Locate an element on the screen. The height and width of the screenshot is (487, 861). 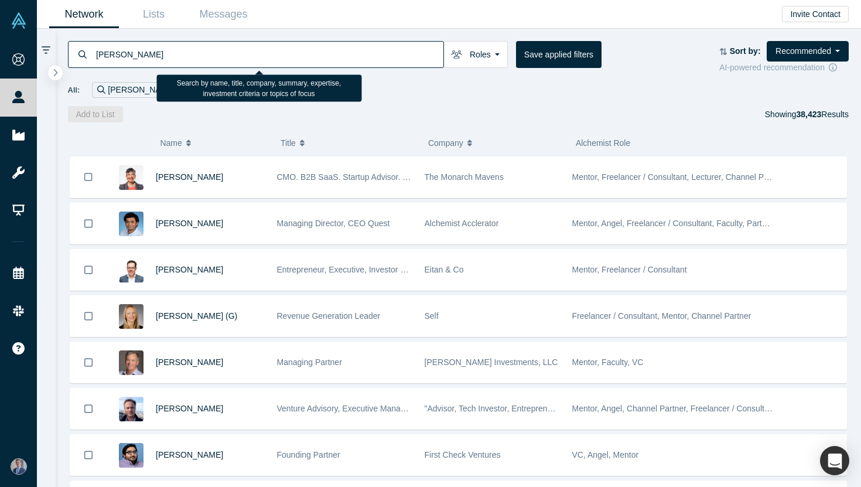
img: Sonya Pelia's Profile Image is located at coordinates (131, 177).